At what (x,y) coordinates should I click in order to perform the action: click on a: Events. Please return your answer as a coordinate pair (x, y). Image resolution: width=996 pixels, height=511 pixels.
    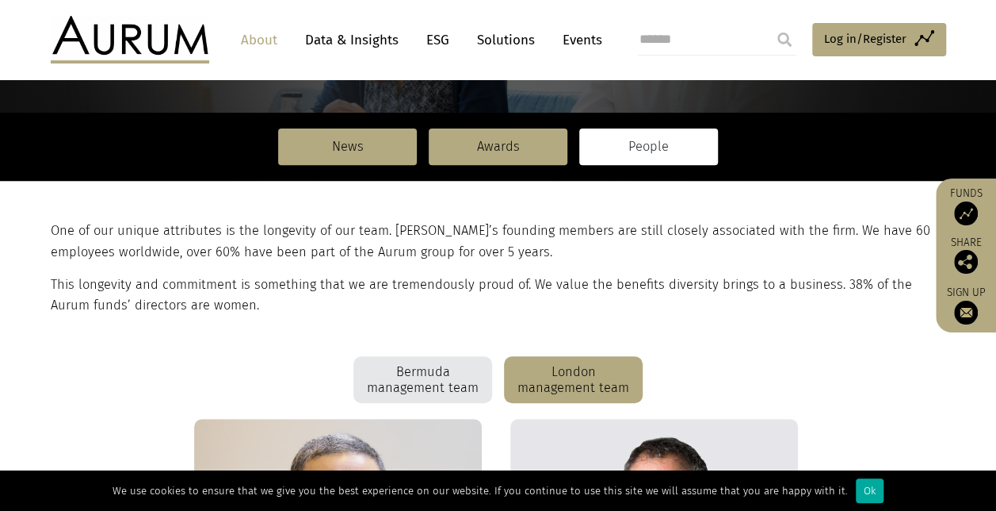
    Looking at the image, I should click on (579, 40).